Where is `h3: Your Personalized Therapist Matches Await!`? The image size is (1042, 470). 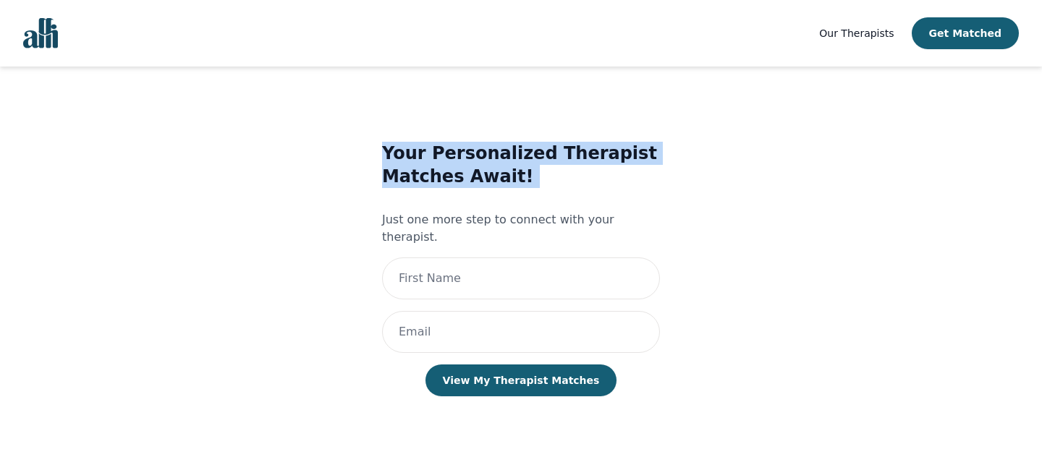
h3: Your Personalized Therapist Matches Await! is located at coordinates (521, 165).